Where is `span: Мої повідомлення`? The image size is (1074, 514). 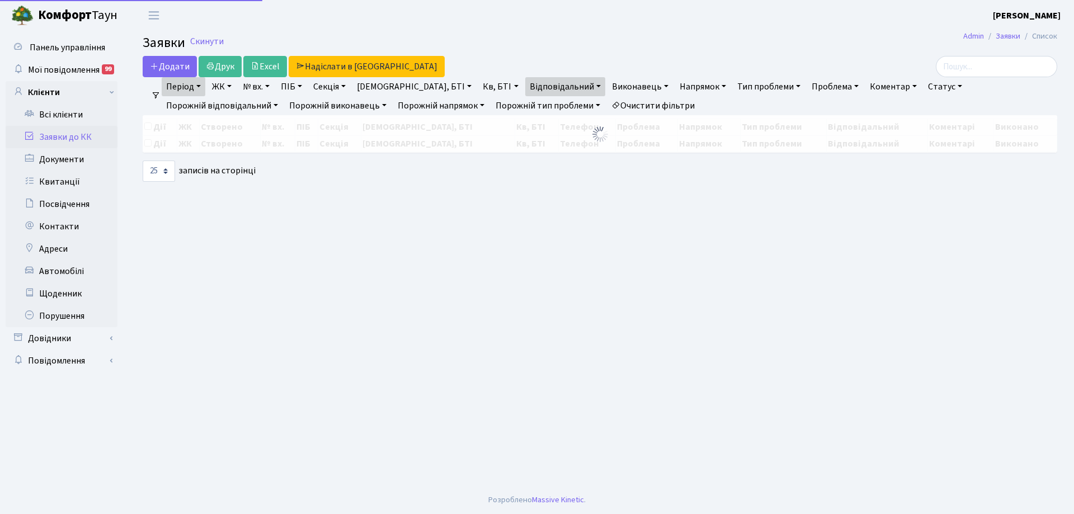 span: Мої повідомлення is located at coordinates (64, 70).